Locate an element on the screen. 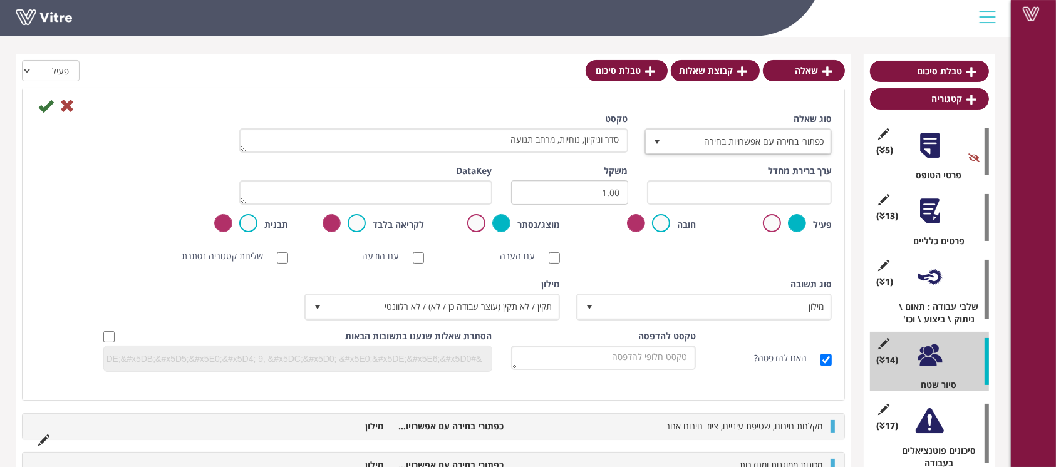 This screenshot has width=1056, height=467. span: תקין / לא תקין (עוצר עבודה כן / לא) / לא רלוונטי is located at coordinates (443, 307).